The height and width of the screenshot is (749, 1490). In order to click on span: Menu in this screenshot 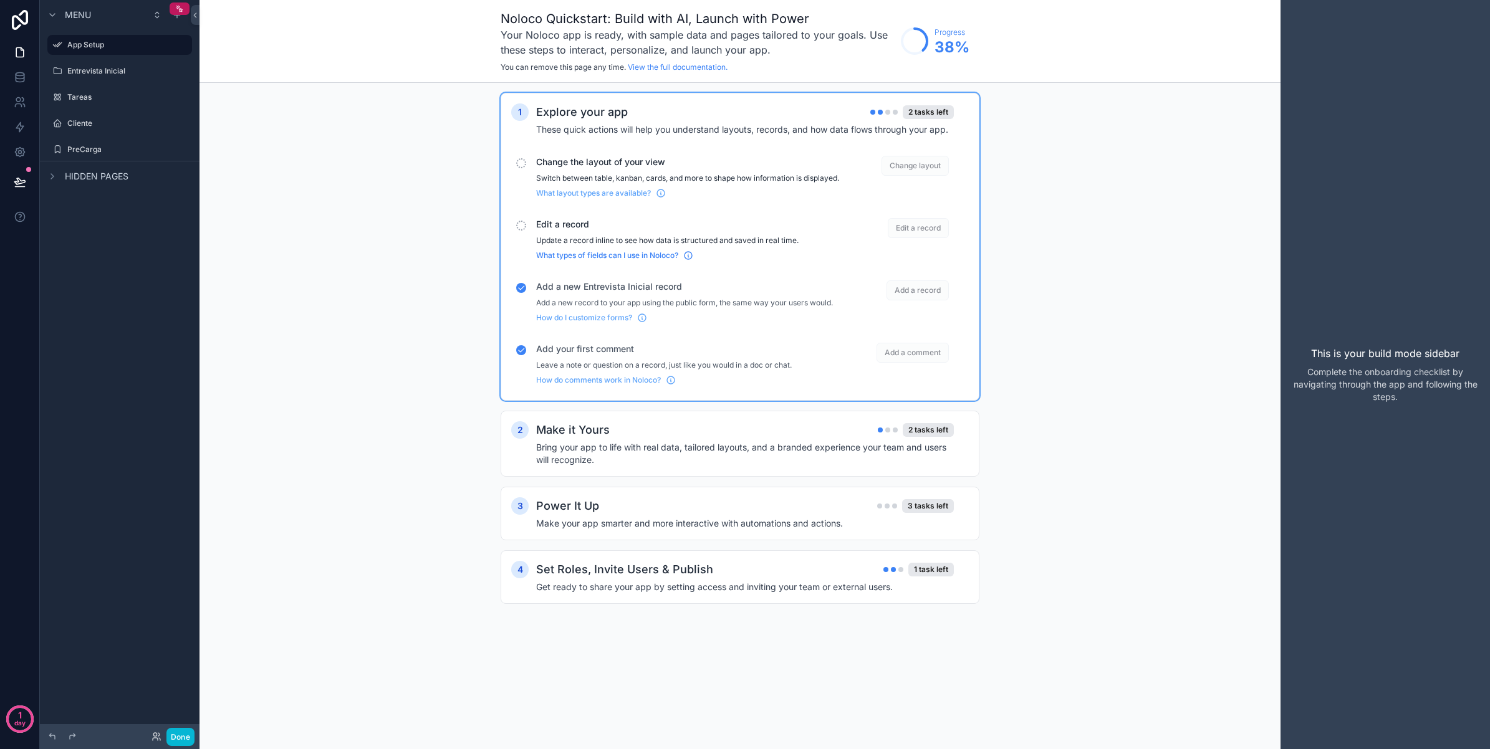, I will do `click(78, 15)`.